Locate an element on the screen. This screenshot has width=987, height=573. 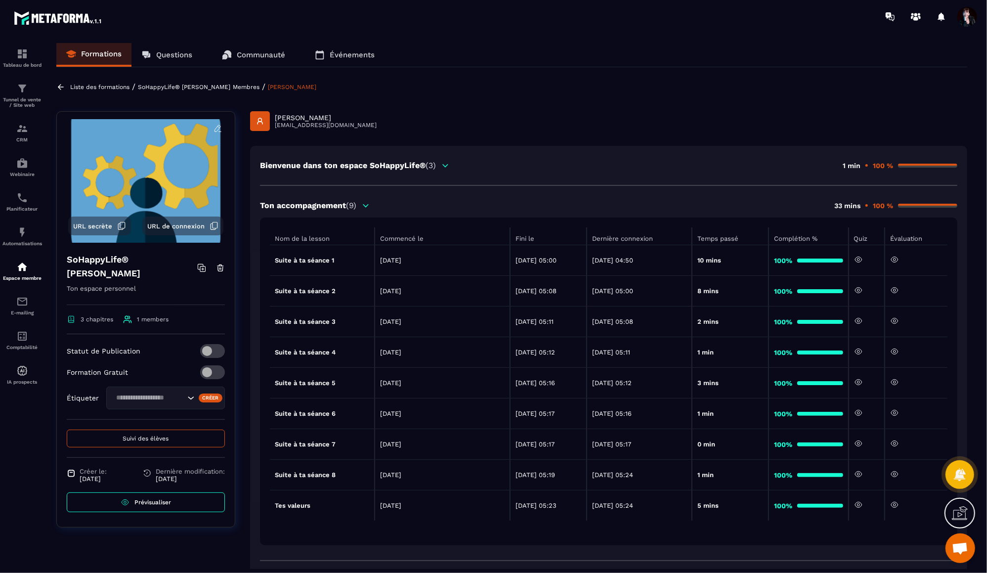
td: 1 min is located at coordinates (730, 475).